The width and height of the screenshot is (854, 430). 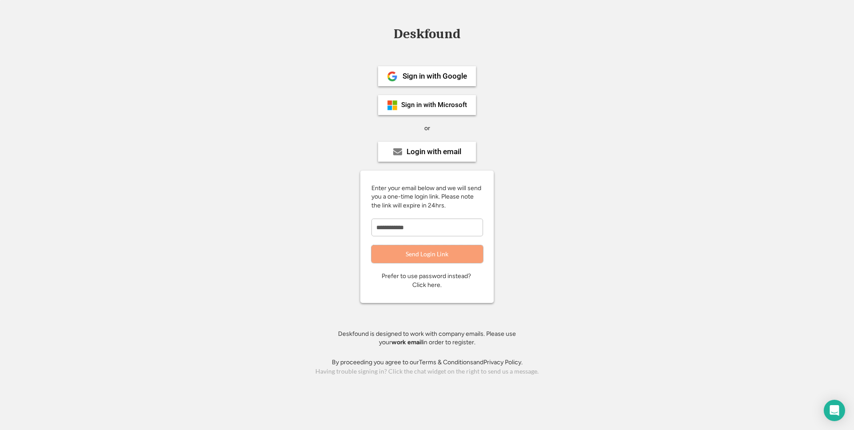 What do you see at coordinates (427, 254) in the screenshot?
I see `button: Send Login Link` at bounding box center [427, 254].